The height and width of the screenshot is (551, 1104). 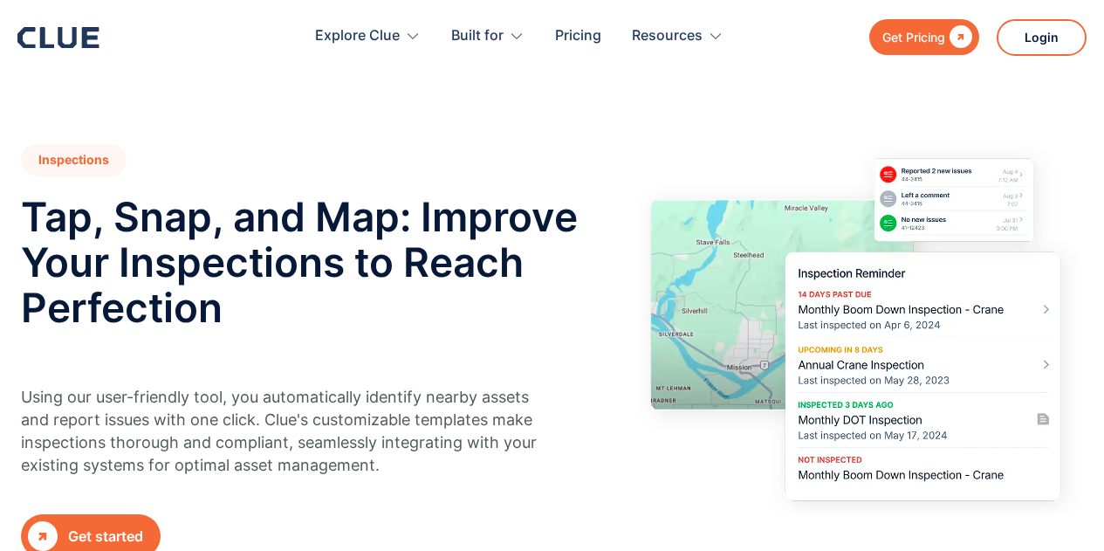 I want to click on a: Pricing, so click(x=578, y=36).